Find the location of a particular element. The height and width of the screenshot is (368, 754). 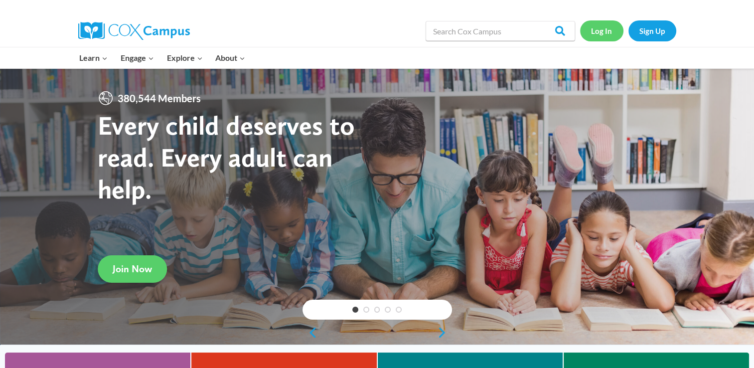

a: previous is located at coordinates (310, 332).